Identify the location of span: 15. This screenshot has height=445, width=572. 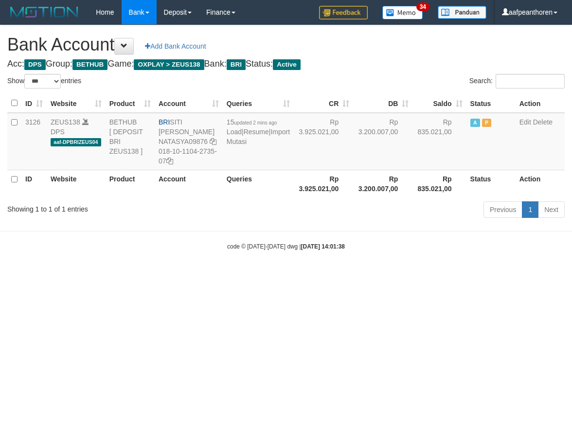
(251, 122).